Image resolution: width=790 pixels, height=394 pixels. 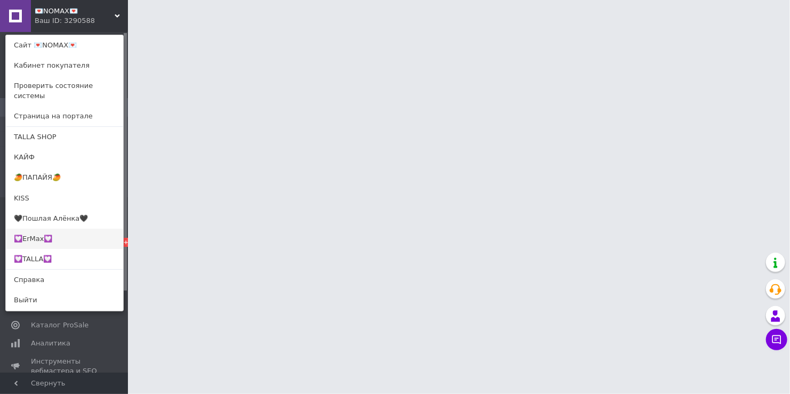 What do you see at coordinates (65, 137) in the screenshot?
I see `a: TALLA SHOP` at bounding box center [65, 137].